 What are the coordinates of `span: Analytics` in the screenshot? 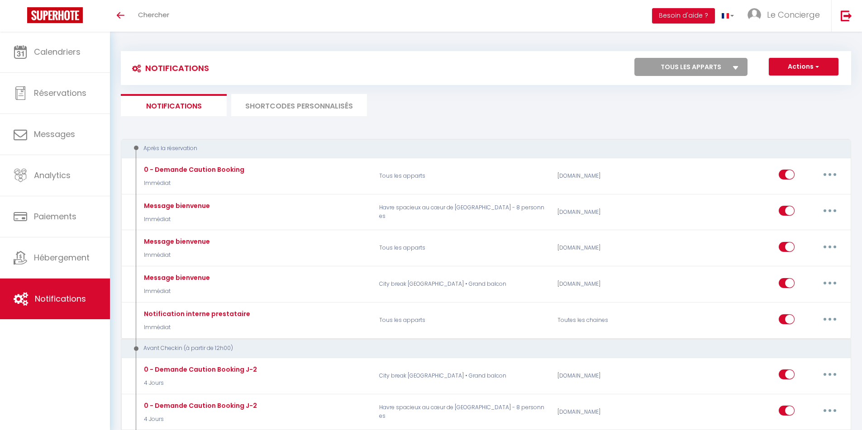 It's located at (52, 175).